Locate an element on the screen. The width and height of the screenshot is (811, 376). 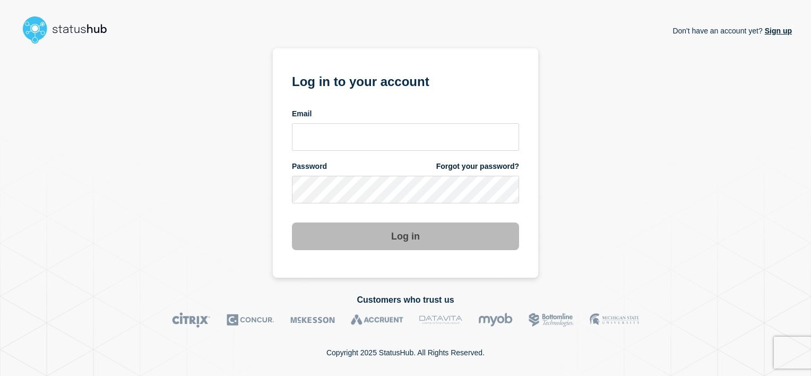
img: myob logo is located at coordinates (495, 319).